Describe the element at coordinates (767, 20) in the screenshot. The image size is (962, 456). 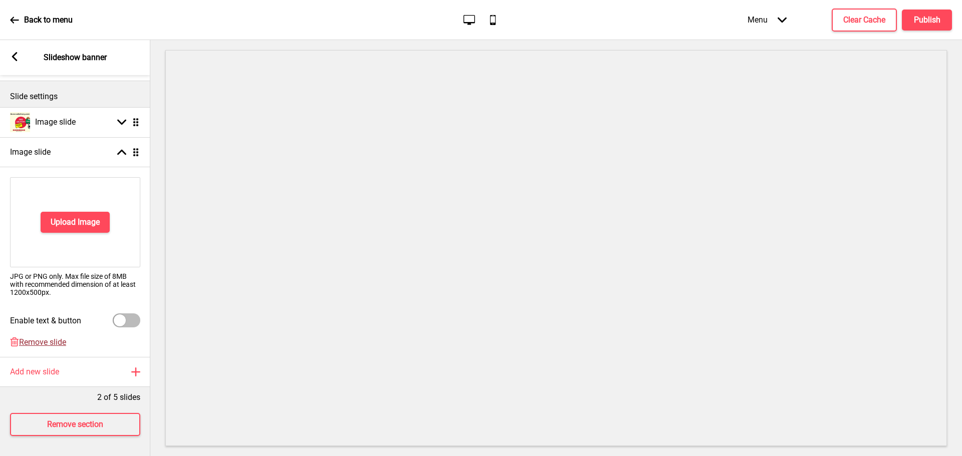
I see `div: Menu` at that location.